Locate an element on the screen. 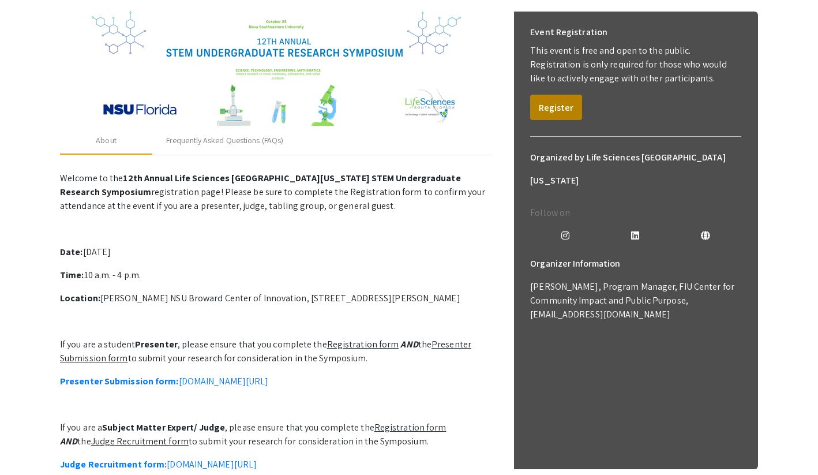 This screenshot has height=475, width=818. p: If you are a , please ensure that you complete the the to submit your research for consideration ... is located at coordinates (276, 434).